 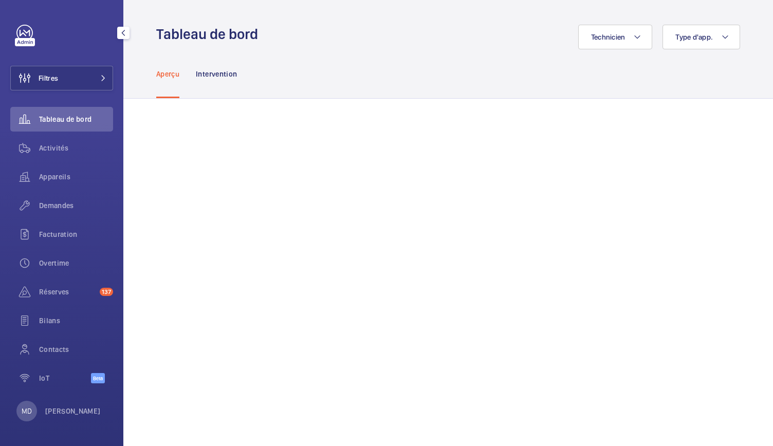 What do you see at coordinates (701, 37) in the screenshot?
I see `button: Type d'app.` at bounding box center [701, 37].